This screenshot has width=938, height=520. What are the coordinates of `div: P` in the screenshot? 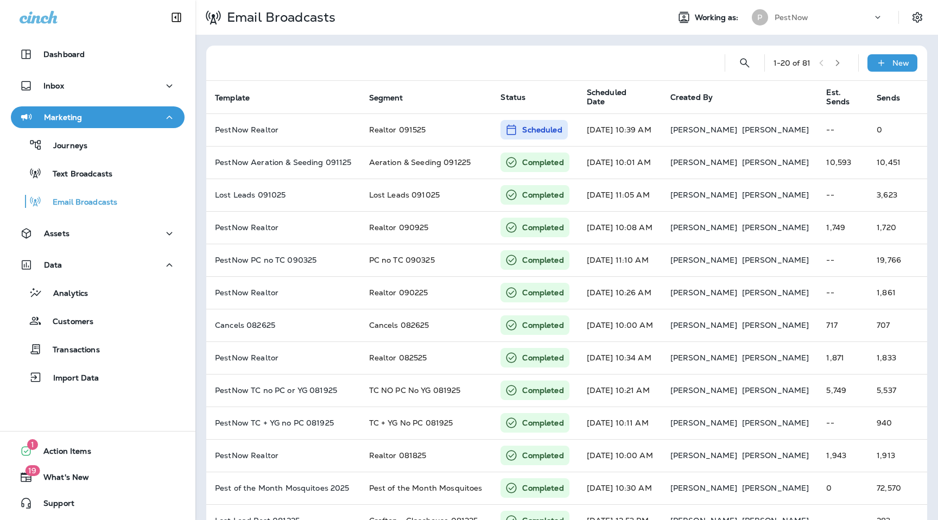 It's located at (760, 17).